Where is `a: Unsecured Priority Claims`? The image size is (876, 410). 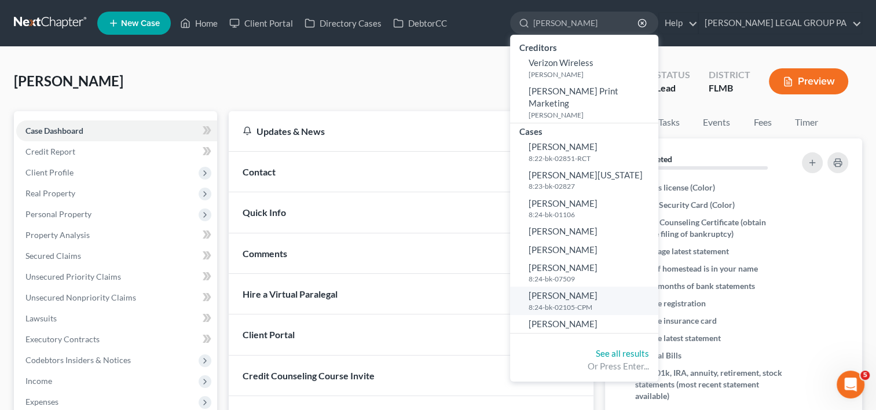 a: Unsecured Priority Claims is located at coordinates (116, 277).